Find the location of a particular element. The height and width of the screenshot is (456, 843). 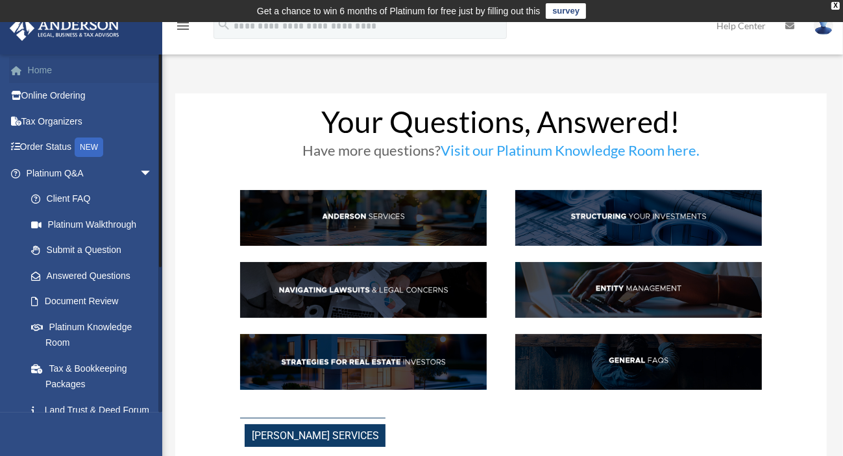

a: Platinum Knowledge Room is located at coordinates (95, 335).